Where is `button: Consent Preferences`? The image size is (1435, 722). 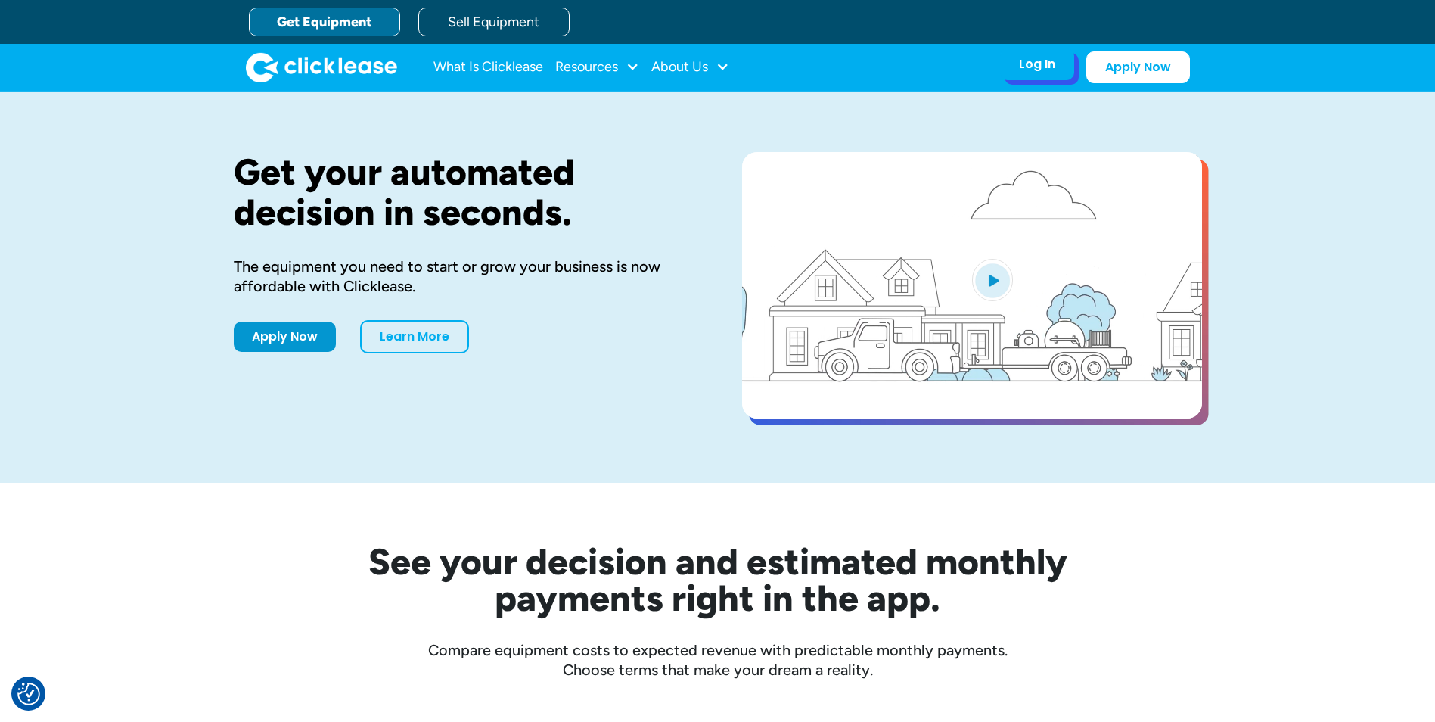 button: Consent Preferences is located at coordinates (29, 694).